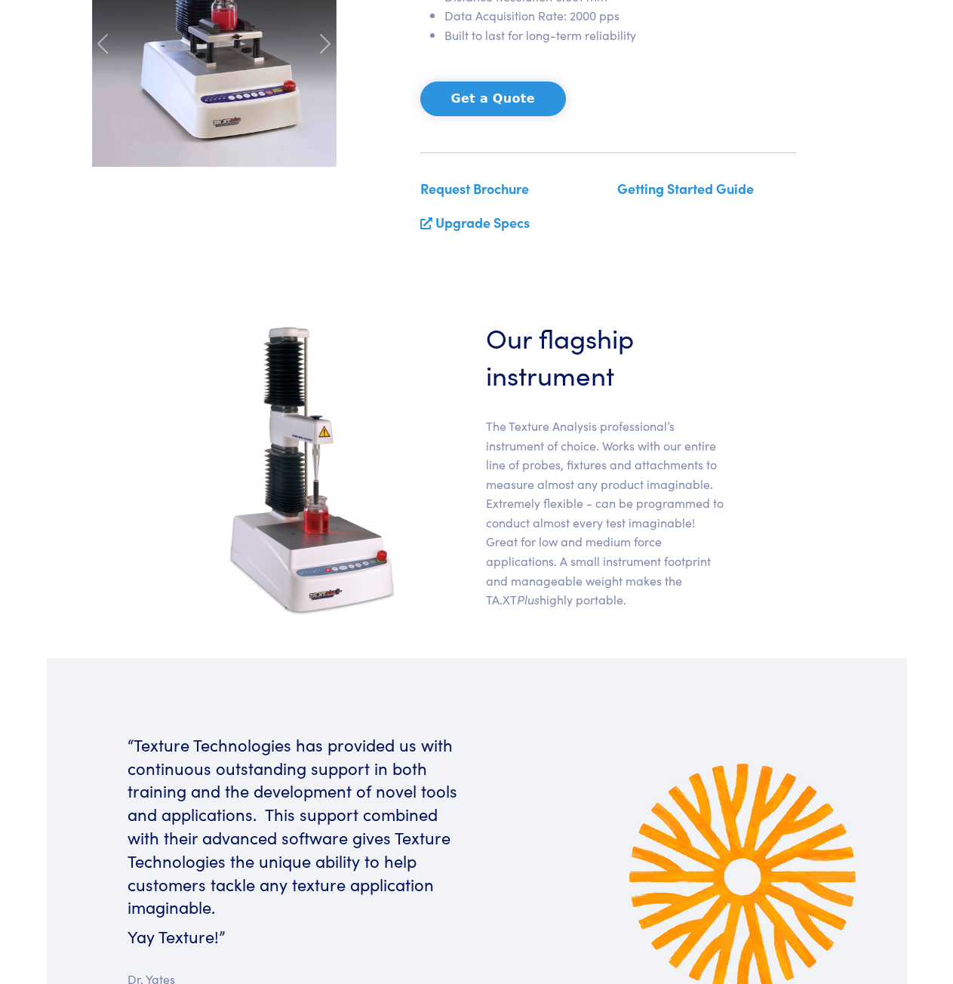  I want to click on img: ta-xt-plus-cutout.jpg, so click(312, 470).